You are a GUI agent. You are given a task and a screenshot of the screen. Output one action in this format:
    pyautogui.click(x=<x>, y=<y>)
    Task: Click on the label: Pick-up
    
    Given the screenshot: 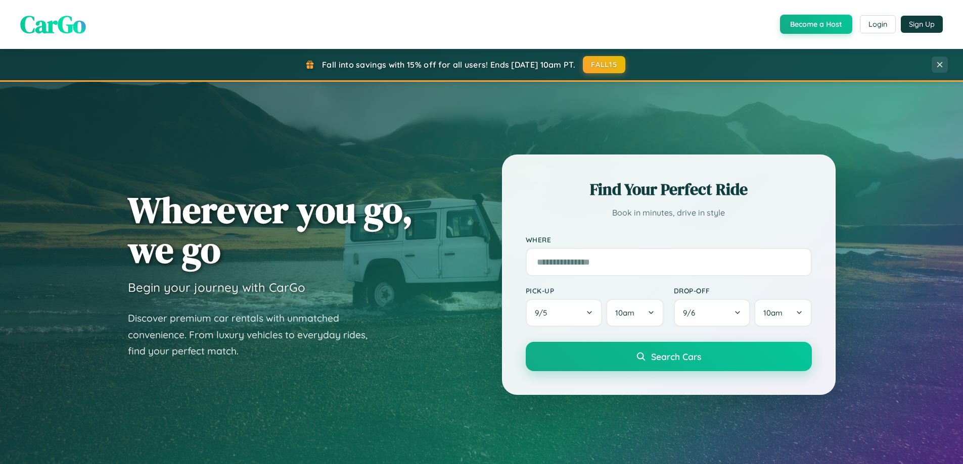 What is the action you would take?
    pyautogui.click(x=594, y=291)
    